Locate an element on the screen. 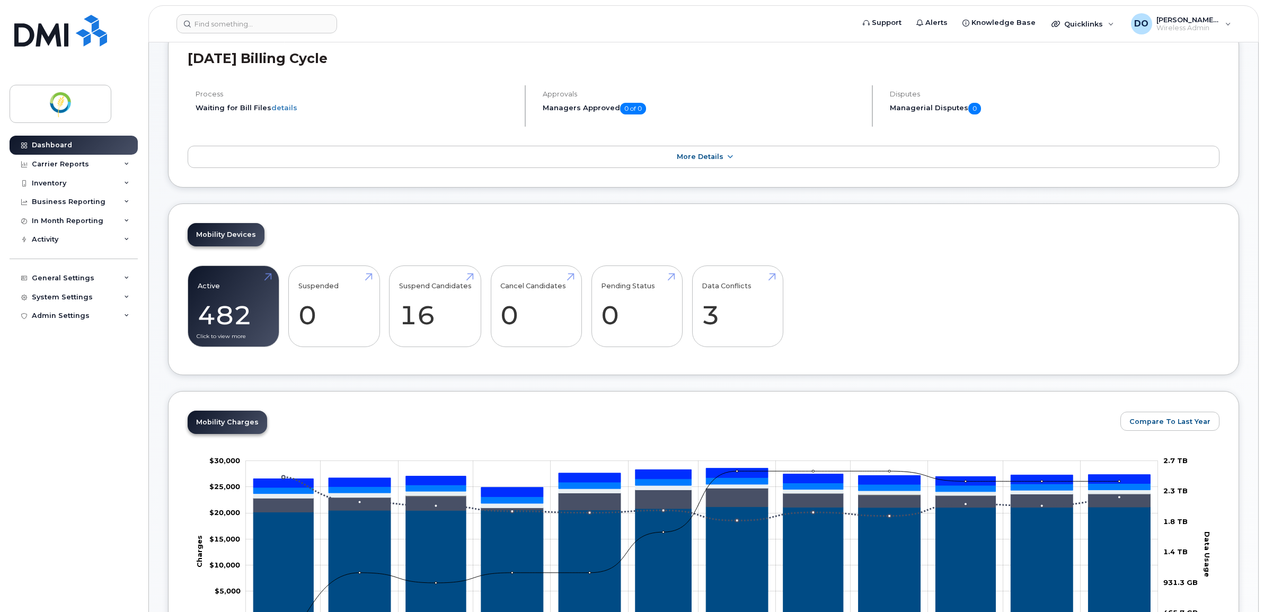  a: Knowledge Base is located at coordinates (999, 23).